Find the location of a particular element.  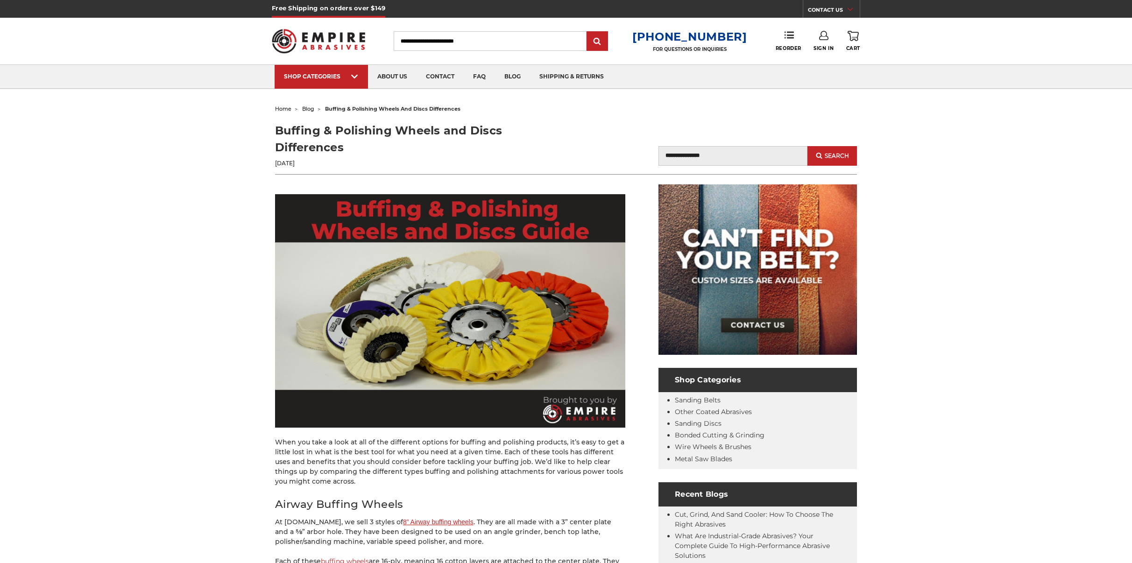

h4: Recent Blogs is located at coordinates (757, 495).